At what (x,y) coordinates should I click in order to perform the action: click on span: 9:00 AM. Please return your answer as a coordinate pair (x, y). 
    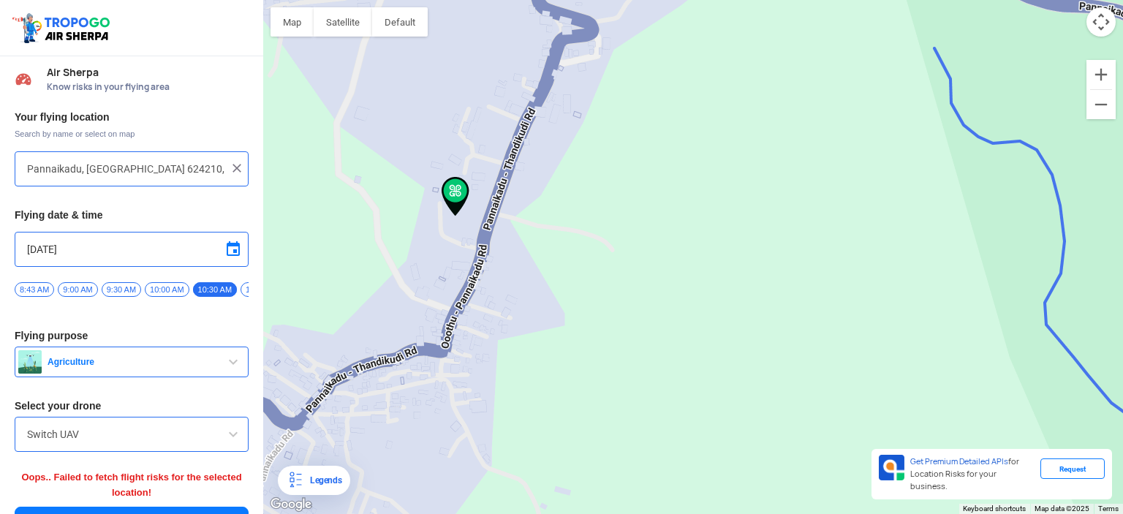
    Looking at the image, I should click on (77, 289).